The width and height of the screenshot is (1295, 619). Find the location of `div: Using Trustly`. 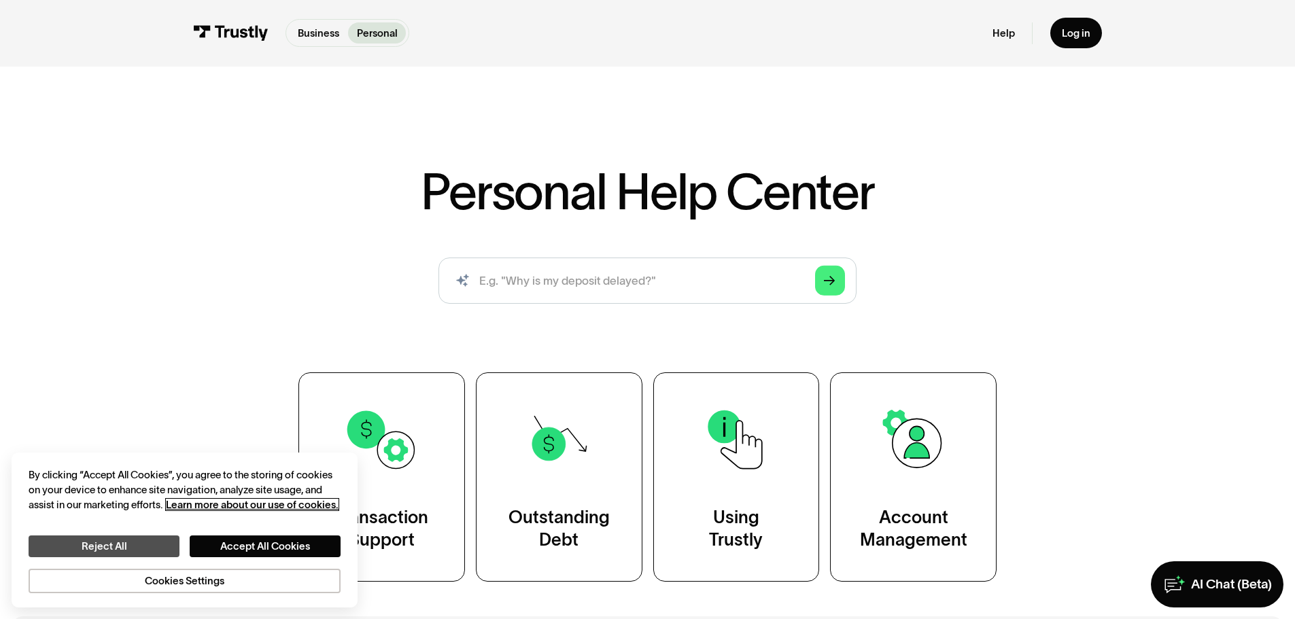

div: Using Trustly is located at coordinates (735, 529).